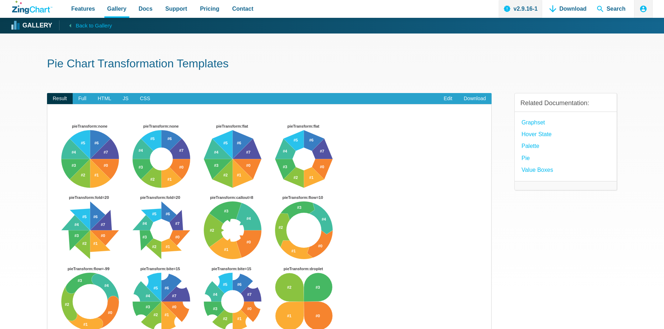 The height and width of the screenshot is (329, 664). What do you see at coordinates (32, 7) in the screenshot?
I see `a: ZingChart Logo. Click to return to the homepage` at bounding box center [32, 7].